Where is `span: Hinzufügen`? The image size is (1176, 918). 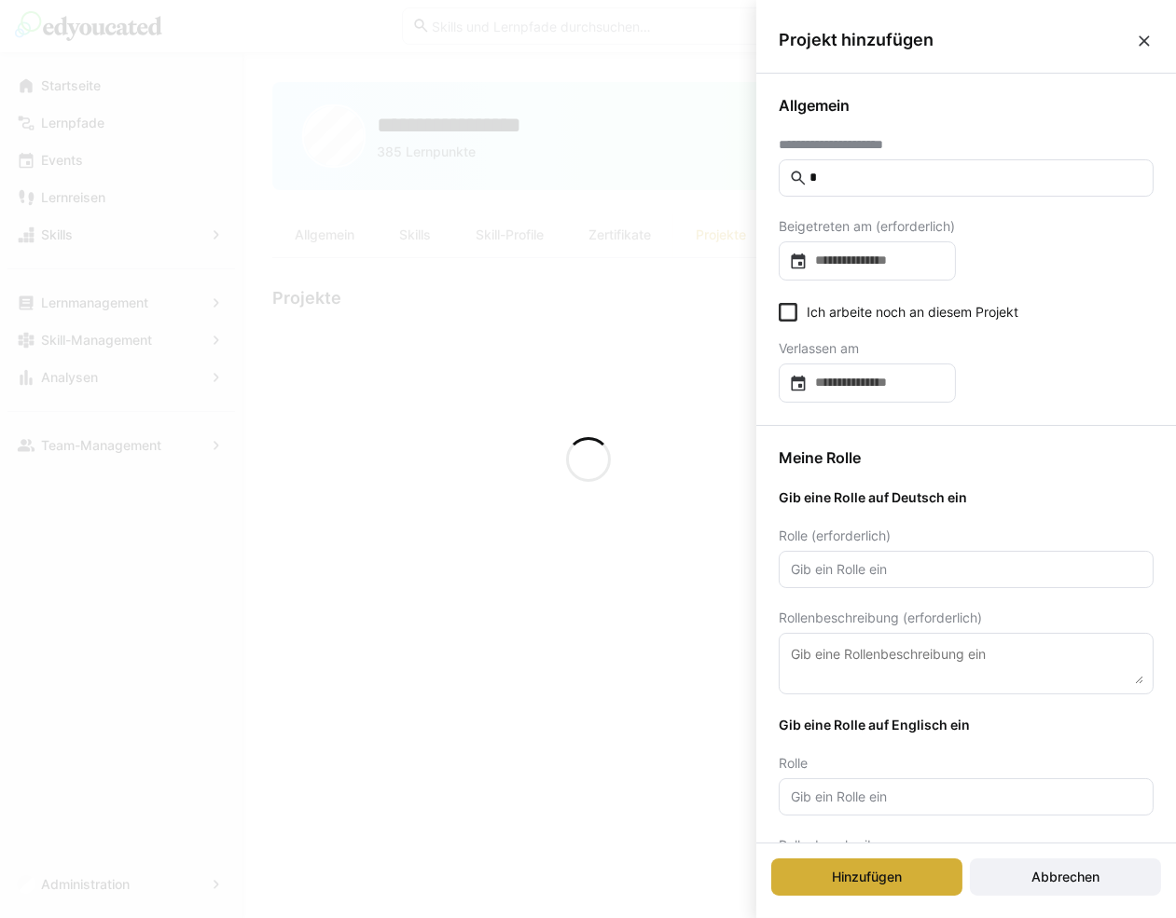
span: Hinzufügen is located at coordinates (866, 877).